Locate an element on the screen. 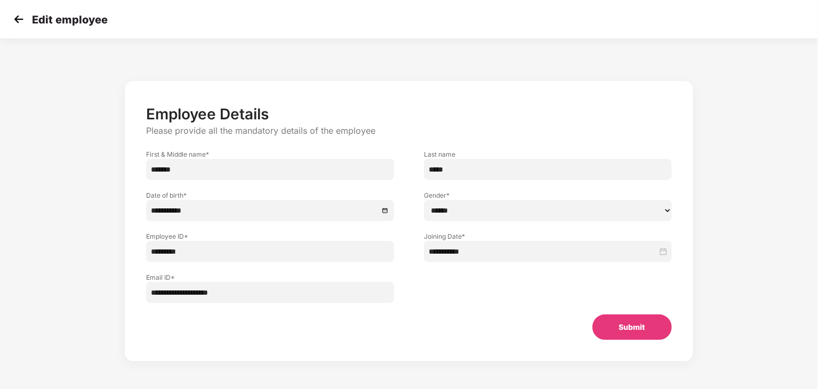 Image resolution: width=818 pixels, height=389 pixels. p: Edit employee is located at coordinates (70, 20).